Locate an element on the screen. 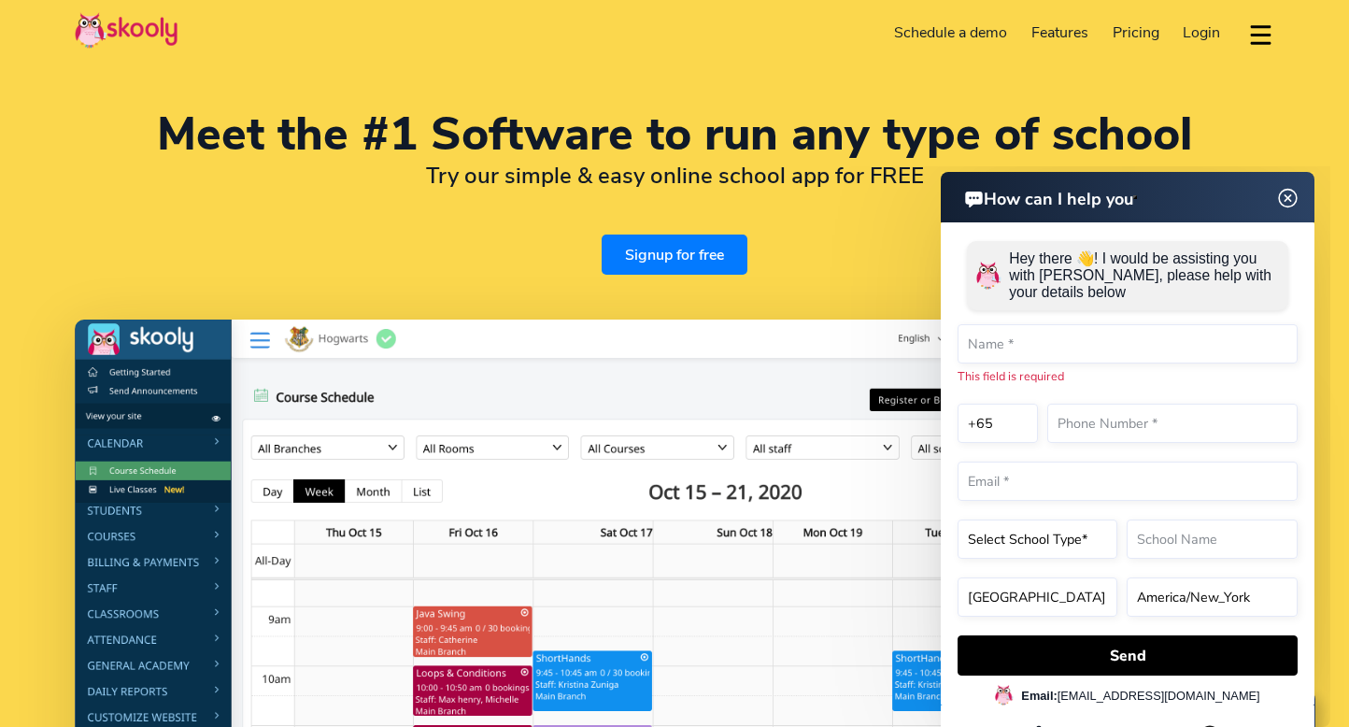  button: dropdown menu is located at coordinates (1260, 35).